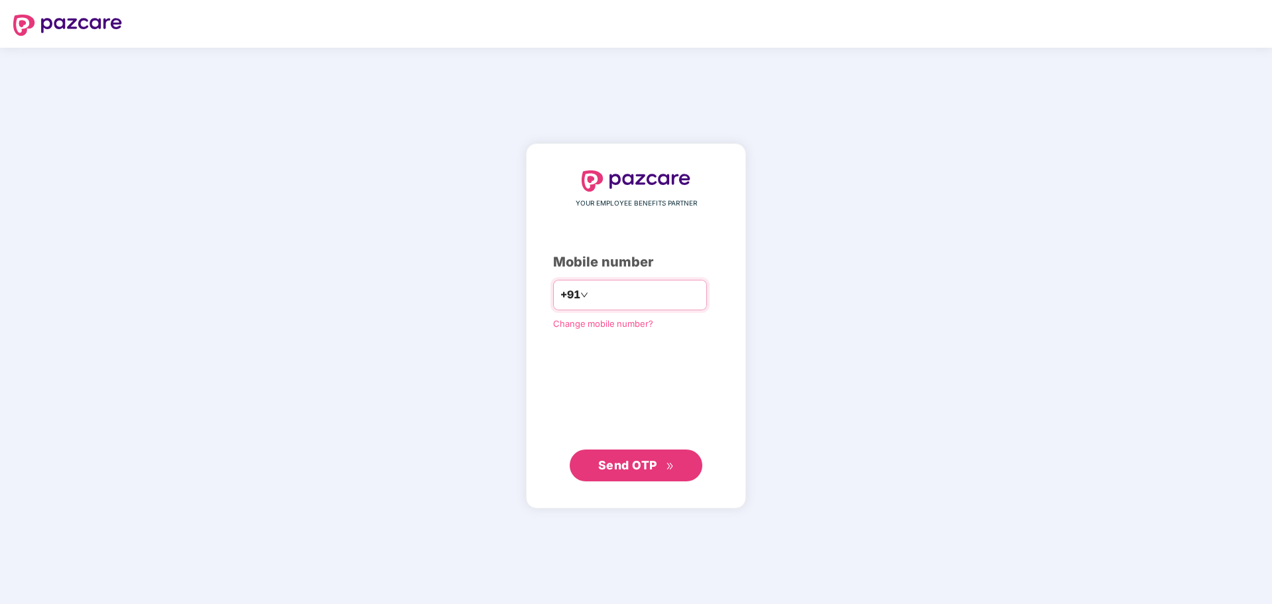 This screenshot has height=604, width=1272. What do you see at coordinates (636, 262) in the screenshot?
I see `div: Mobile number` at bounding box center [636, 262].